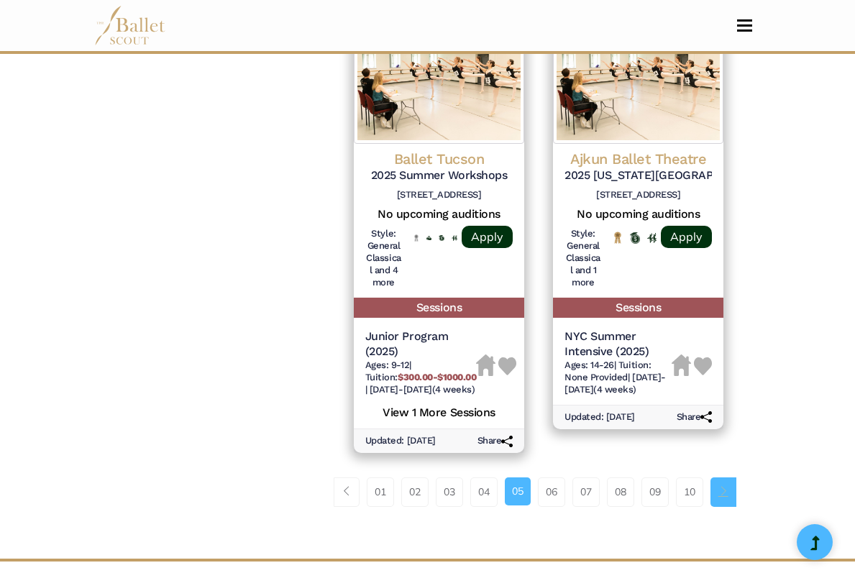  What do you see at coordinates (690, 492) in the screenshot?
I see `a: 10` at bounding box center [690, 492].